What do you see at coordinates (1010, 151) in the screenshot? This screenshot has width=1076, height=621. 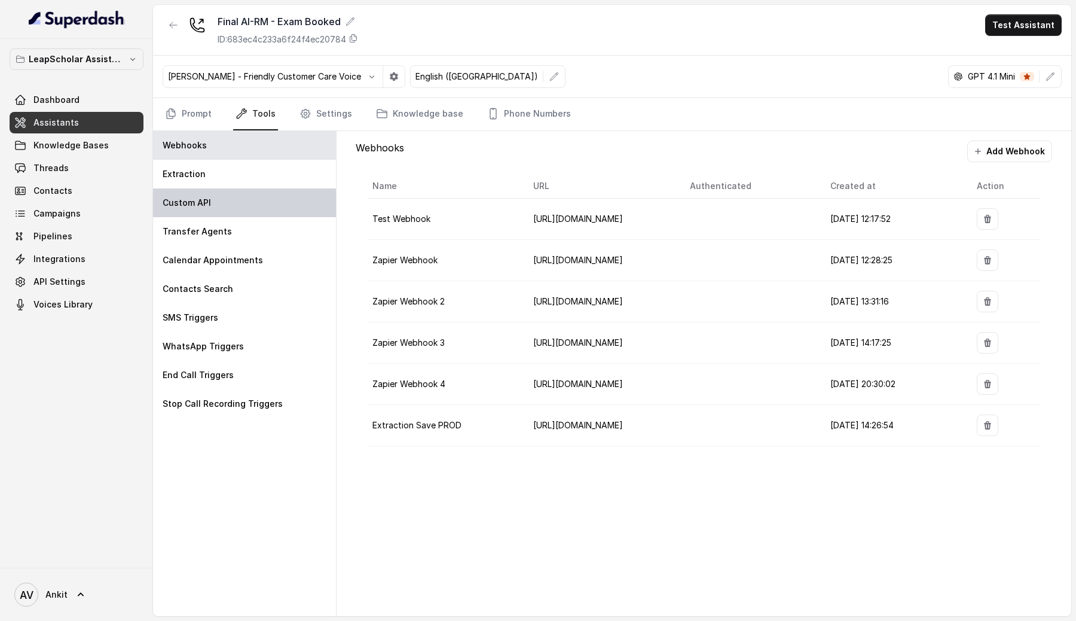 I see `button: Add Webhook` at bounding box center [1010, 151].